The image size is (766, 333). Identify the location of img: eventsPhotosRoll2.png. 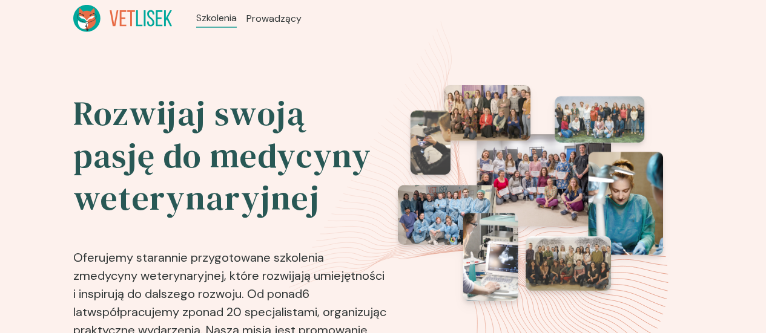
(530, 193).